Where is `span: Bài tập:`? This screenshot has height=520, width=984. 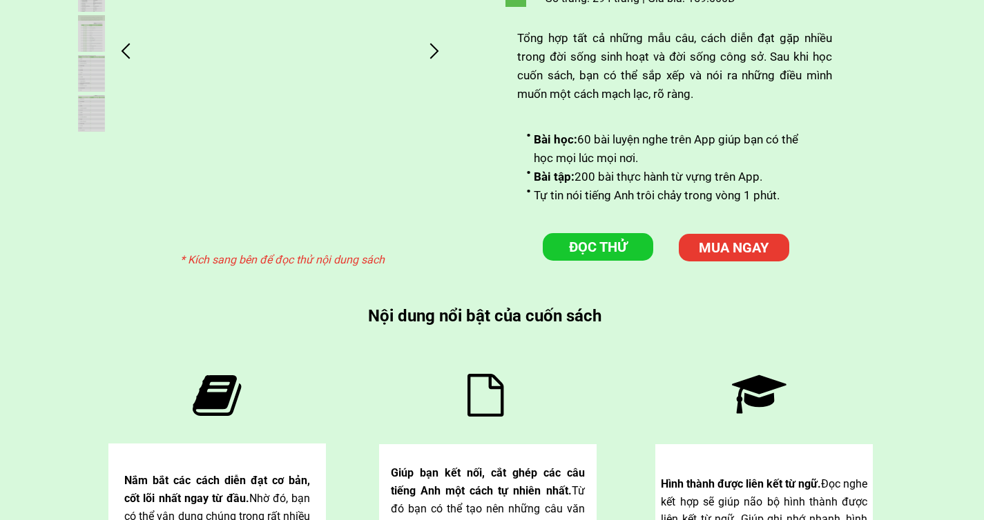 span: Bài tập: is located at coordinates (554, 177).